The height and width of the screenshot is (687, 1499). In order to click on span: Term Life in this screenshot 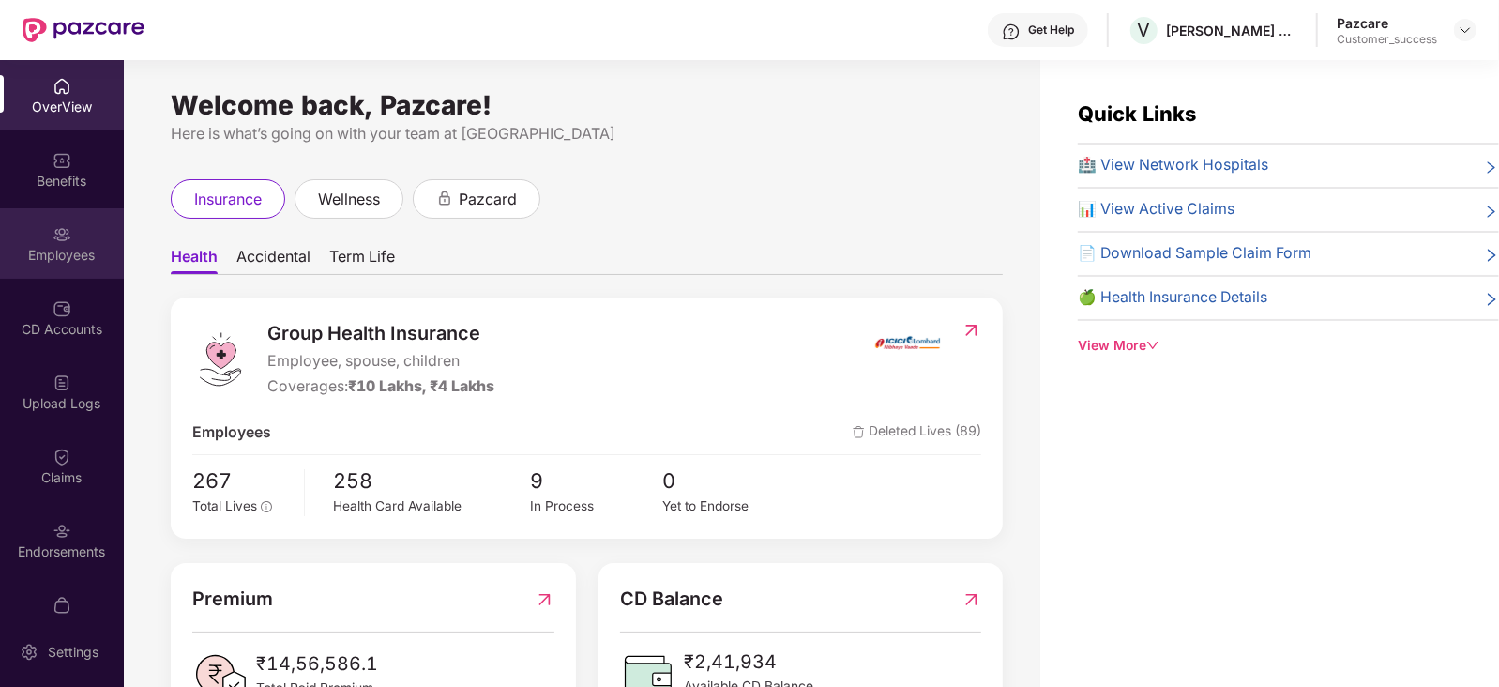, I will do `click(362, 260)`.